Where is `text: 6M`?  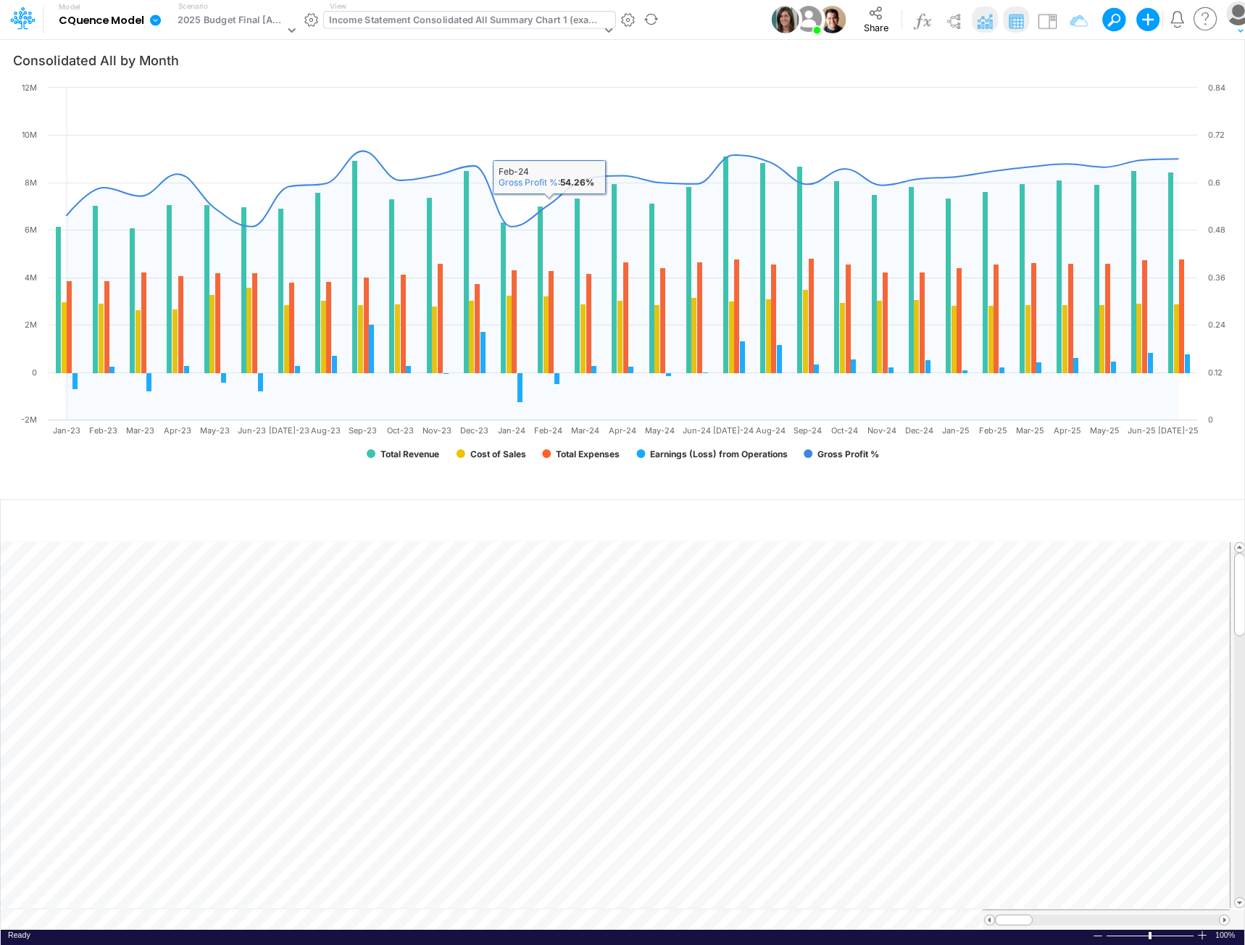
text: 6M is located at coordinates (30, 230).